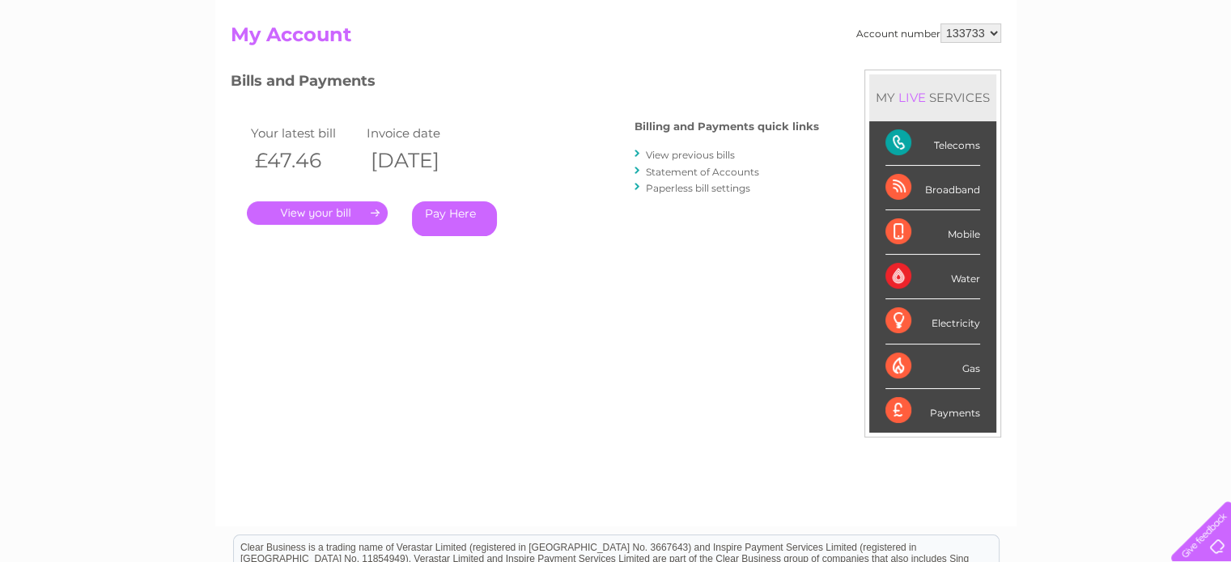  Describe the element at coordinates (932, 411) in the screenshot. I see `div: Payments` at that location.